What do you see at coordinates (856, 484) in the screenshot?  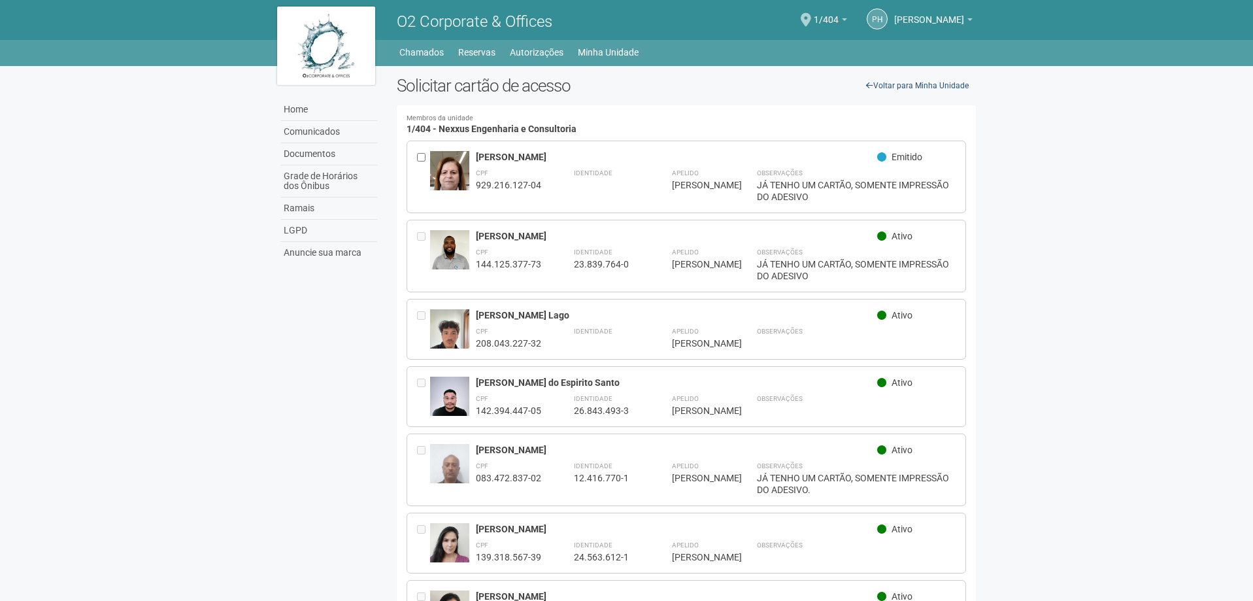 I see `div: JÁ TENHO UM CARTÃO, SOMENTE IMPRESSÃO DO ADESIVO.` at bounding box center [856, 484].